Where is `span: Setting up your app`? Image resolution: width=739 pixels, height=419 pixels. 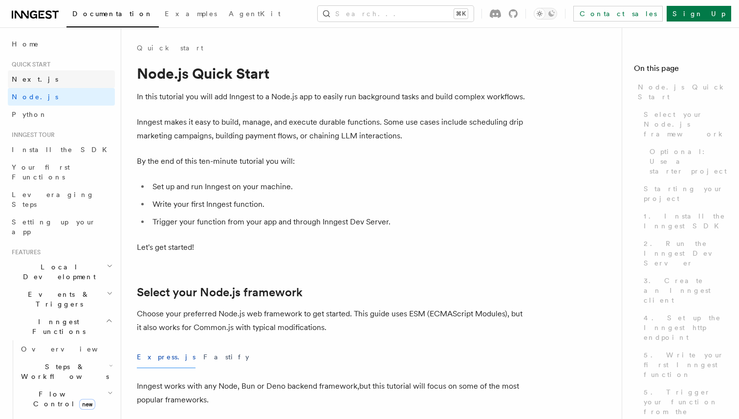 span: Setting up your app is located at coordinates (54, 227).